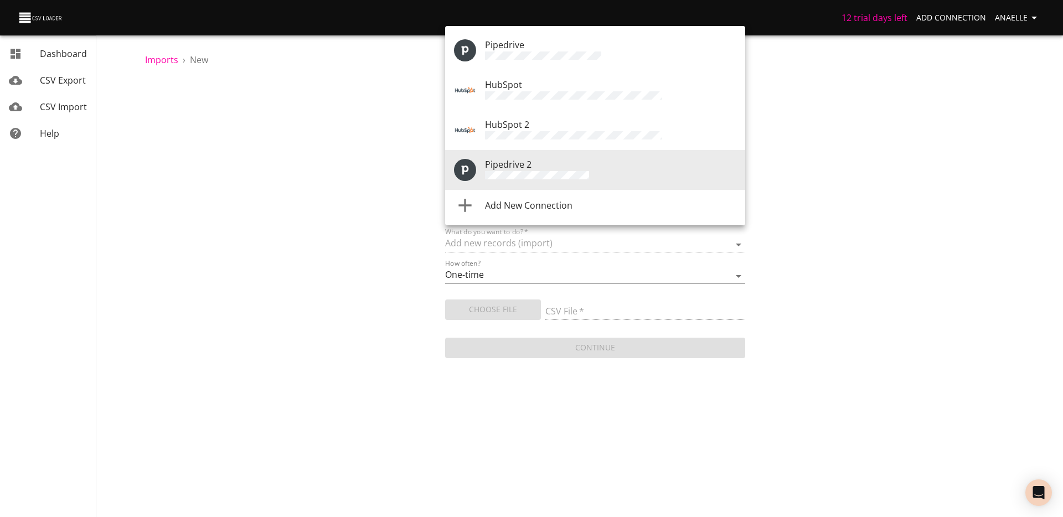 The height and width of the screenshot is (517, 1063). I want to click on span: Add New Connection, so click(529, 205).